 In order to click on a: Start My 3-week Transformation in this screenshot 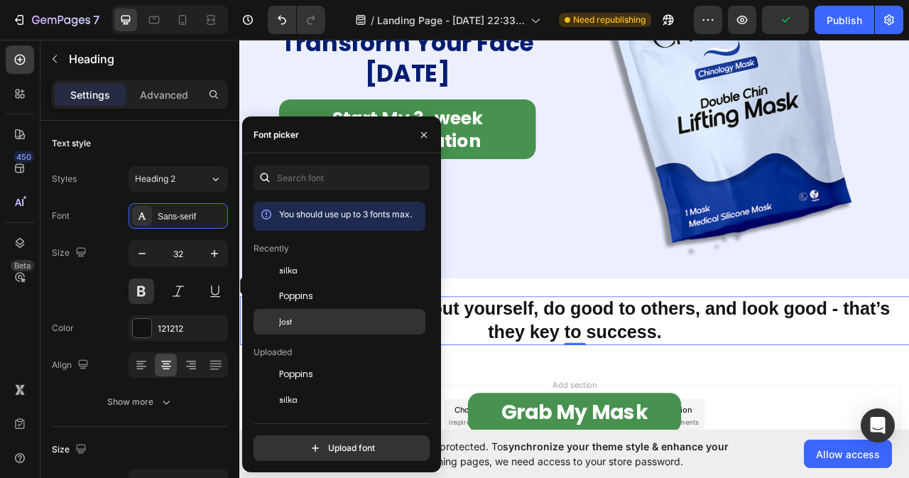, I will do `click(213, 120)`.